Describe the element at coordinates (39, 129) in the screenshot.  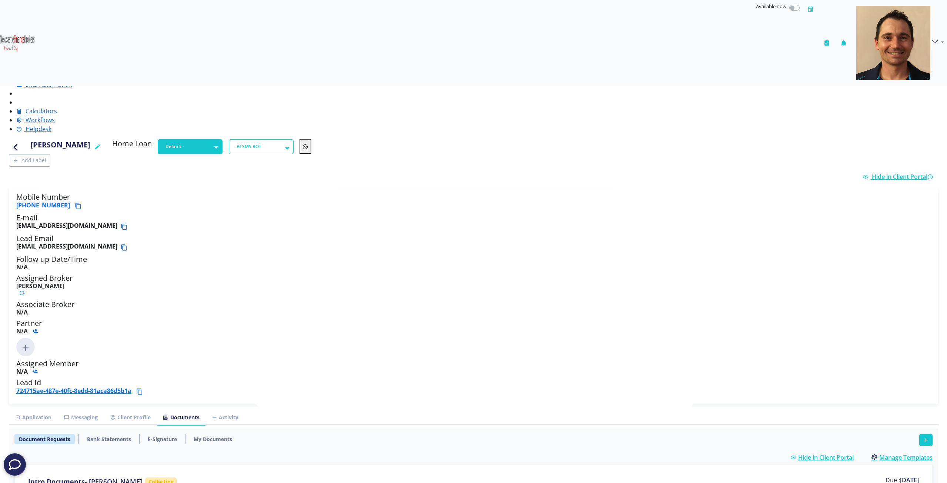
I see `span: Helpdesk` at that location.